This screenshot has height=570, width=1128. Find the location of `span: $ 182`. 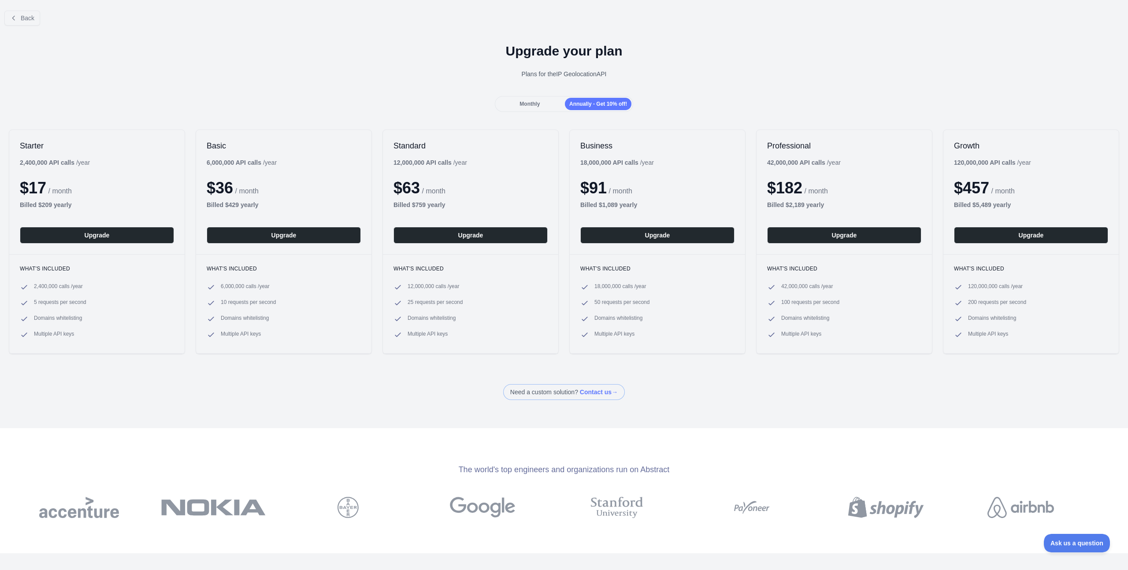

span: $ 182 is located at coordinates (785, 188).